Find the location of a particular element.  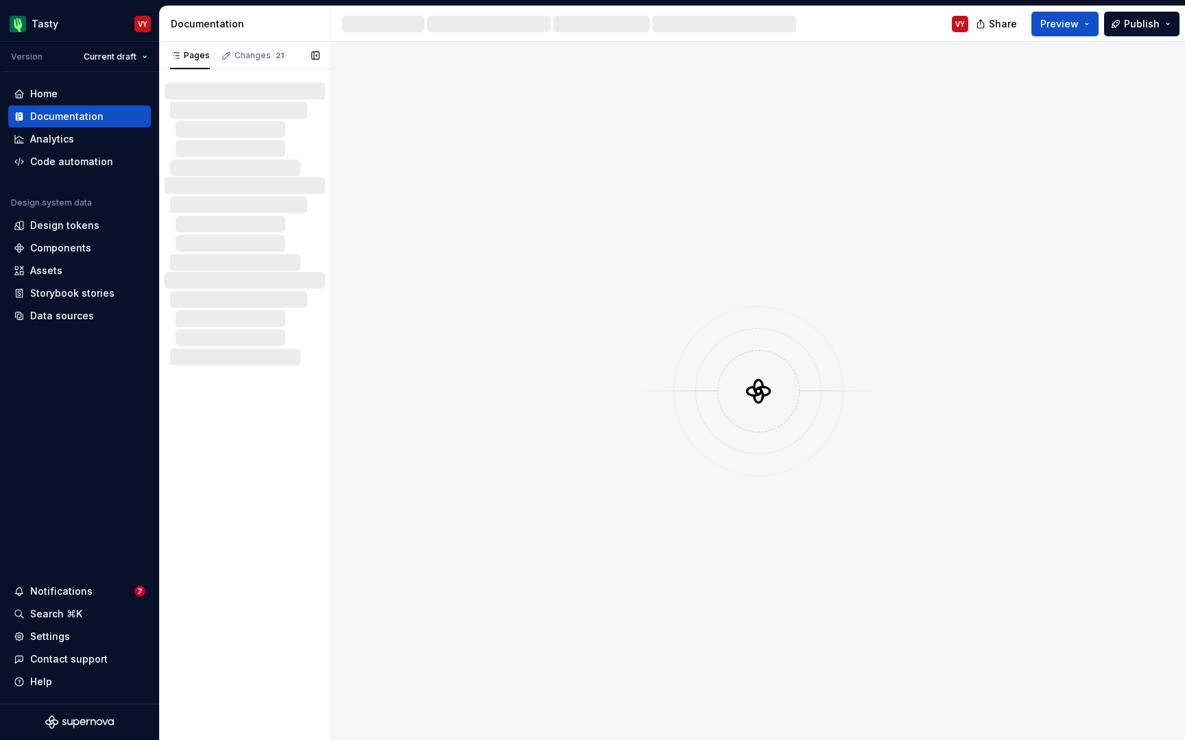

button: Notifications7 is located at coordinates (80, 592).